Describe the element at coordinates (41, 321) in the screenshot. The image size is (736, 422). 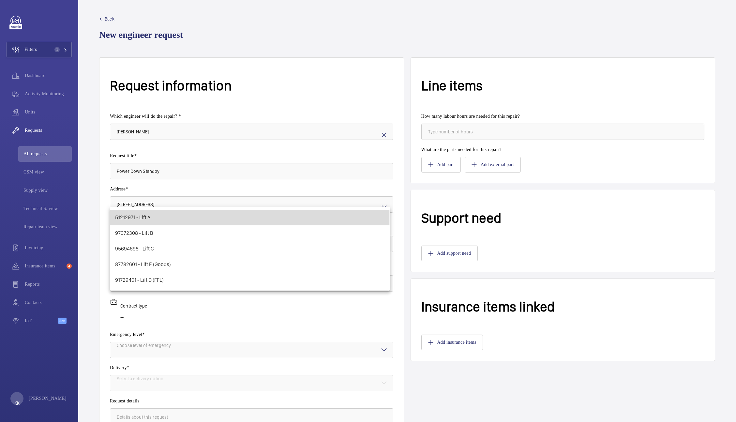
I see `span: IoT` at that location.